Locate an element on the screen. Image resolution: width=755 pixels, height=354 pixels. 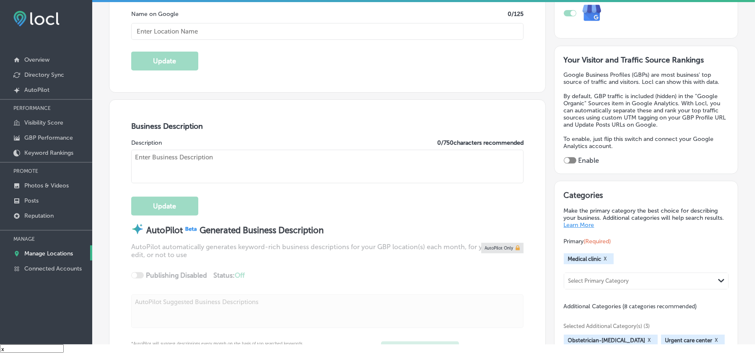
p: Overview is located at coordinates (37, 60).